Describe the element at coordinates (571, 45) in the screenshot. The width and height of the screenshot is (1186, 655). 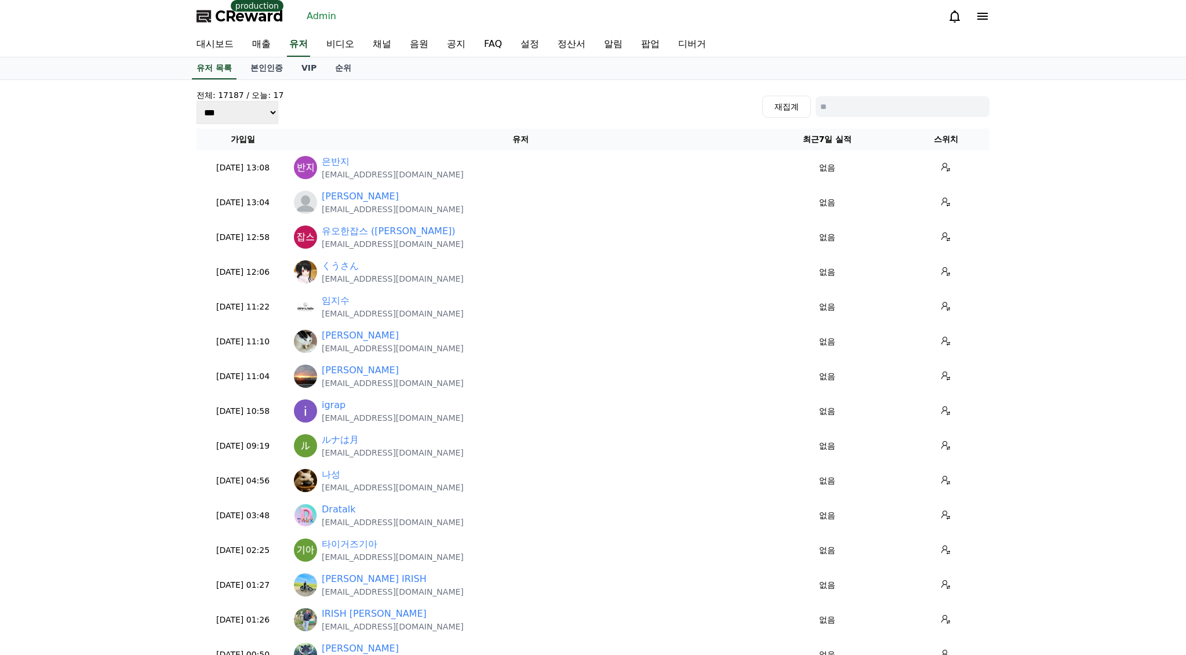
I see `a: 정산서` at that location.